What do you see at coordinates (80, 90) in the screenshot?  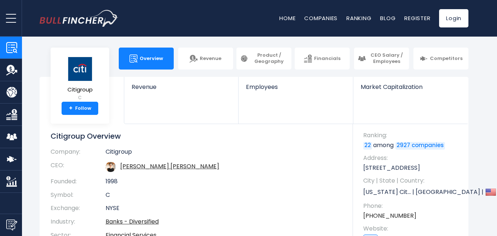 I see `span: Citigroup` at bounding box center [80, 90].